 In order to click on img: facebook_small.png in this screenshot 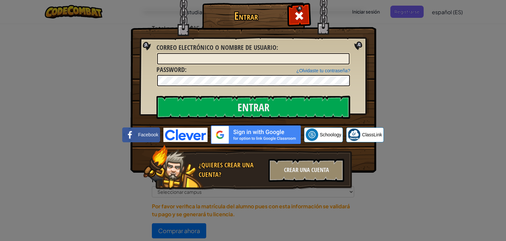, I will do `click(130, 134)`.